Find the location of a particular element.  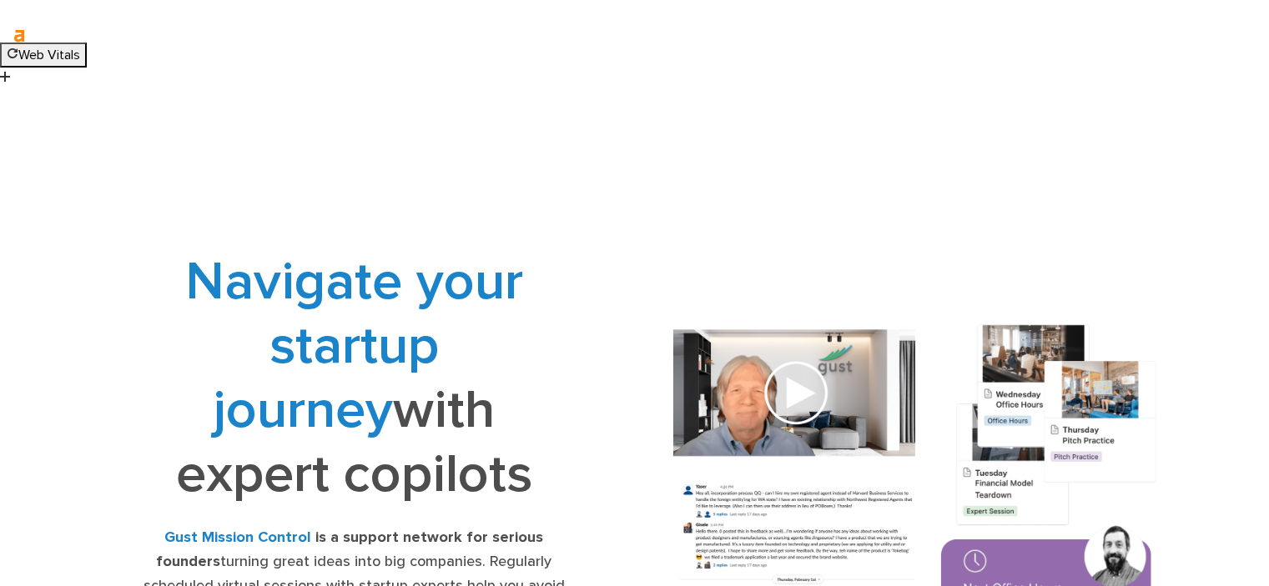

span: Navigate your startup journey is located at coordinates (354, 345).